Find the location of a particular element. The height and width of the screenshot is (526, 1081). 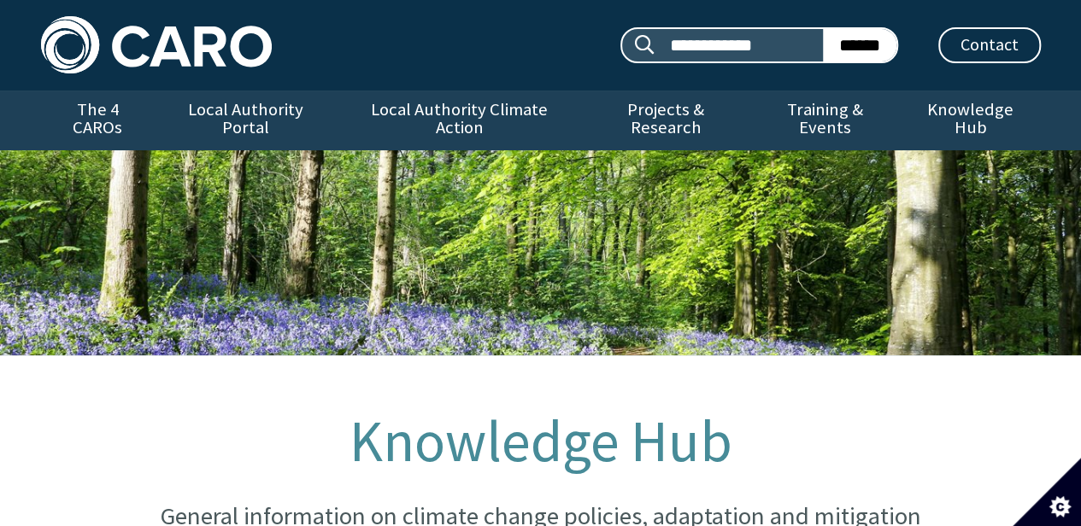

h1: Knowledge Hub is located at coordinates (540, 442).